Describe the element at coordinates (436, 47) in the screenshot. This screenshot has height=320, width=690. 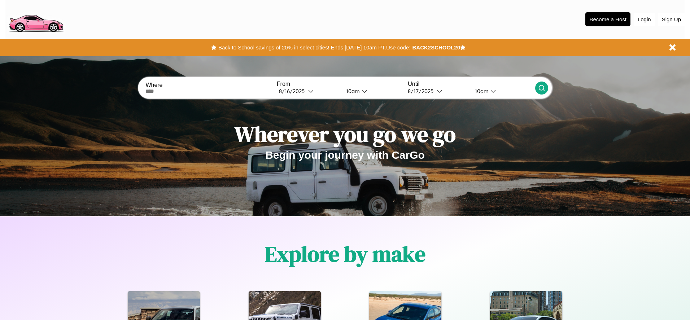
I see `b: BACK2SCHOOL20` at that location.